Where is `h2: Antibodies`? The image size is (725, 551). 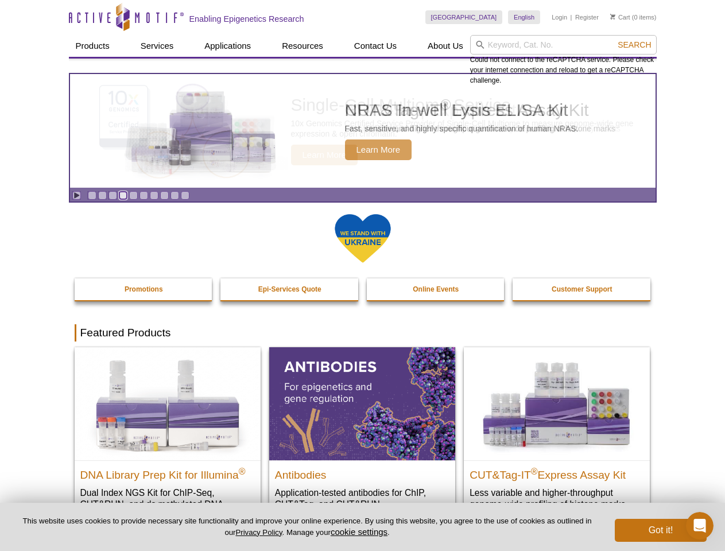 h2: Antibodies is located at coordinates (362, 472).